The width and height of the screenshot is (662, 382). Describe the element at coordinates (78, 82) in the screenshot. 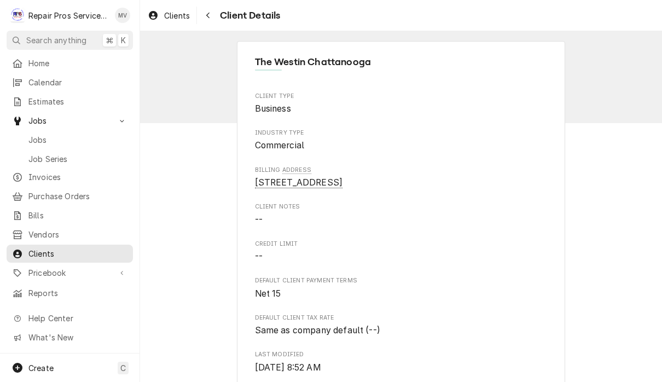

I see `span: Calendar` at that location.